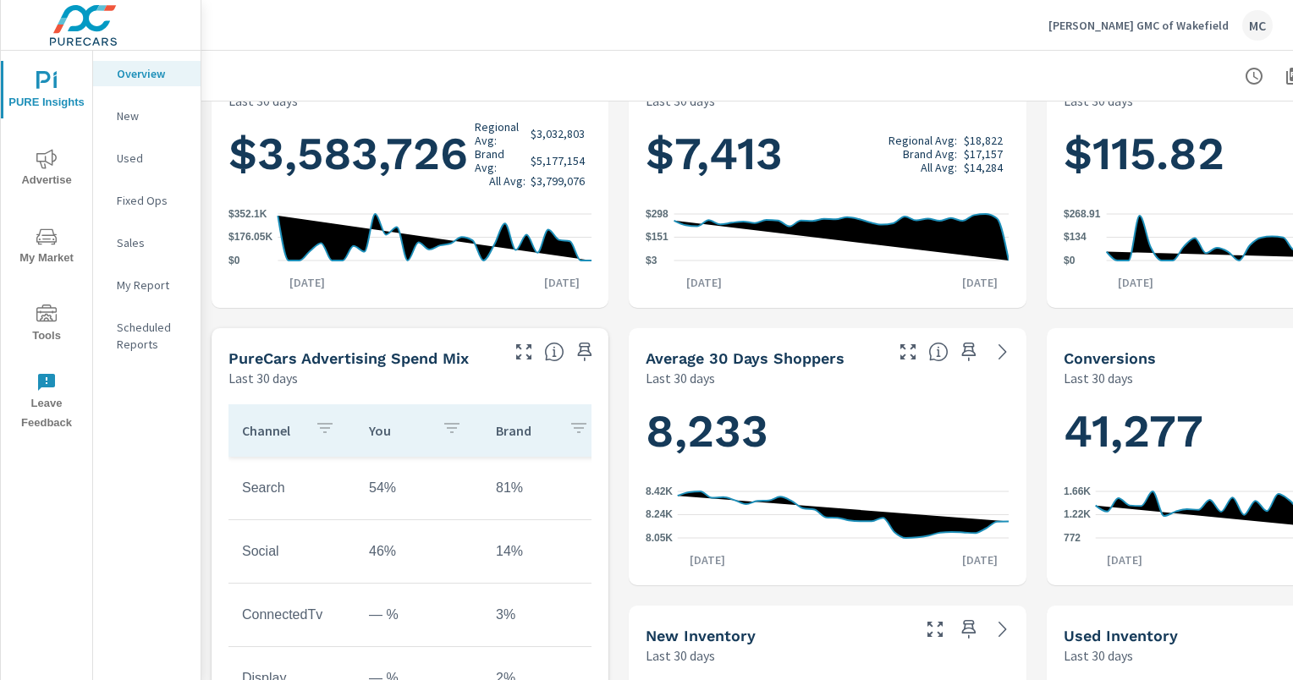 The image size is (1293, 680). Describe the element at coordinates (146, 158) in the screenshot. I see `div: Used` at that location.